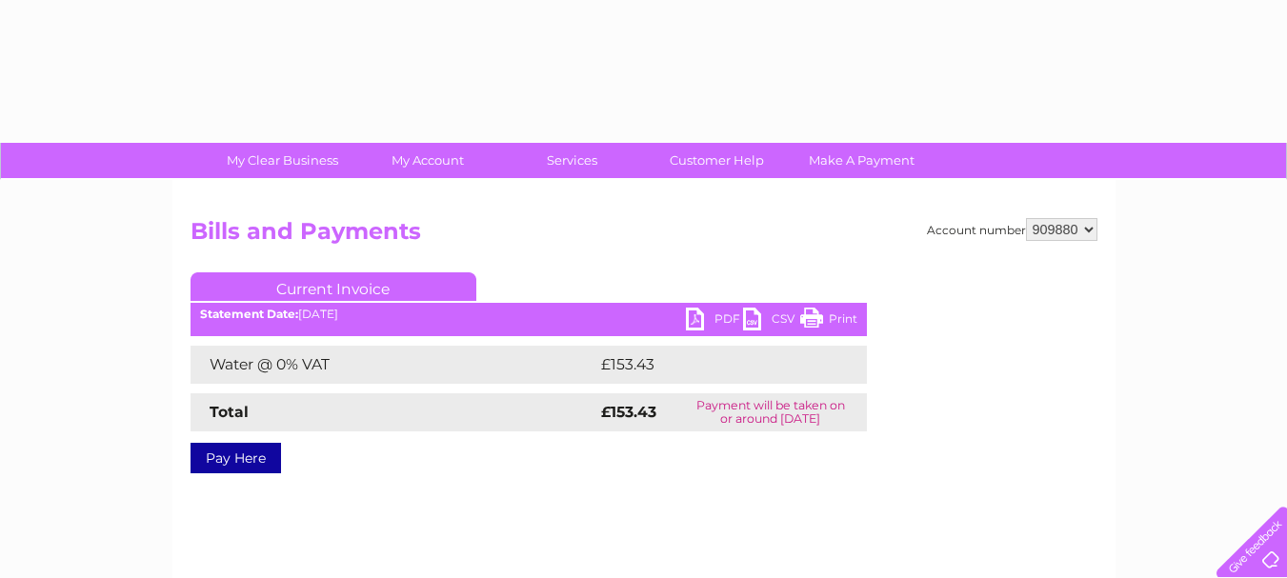 This screenshot has height=578, width=1287. I want to click on td: £153.43, so click(713, 365).